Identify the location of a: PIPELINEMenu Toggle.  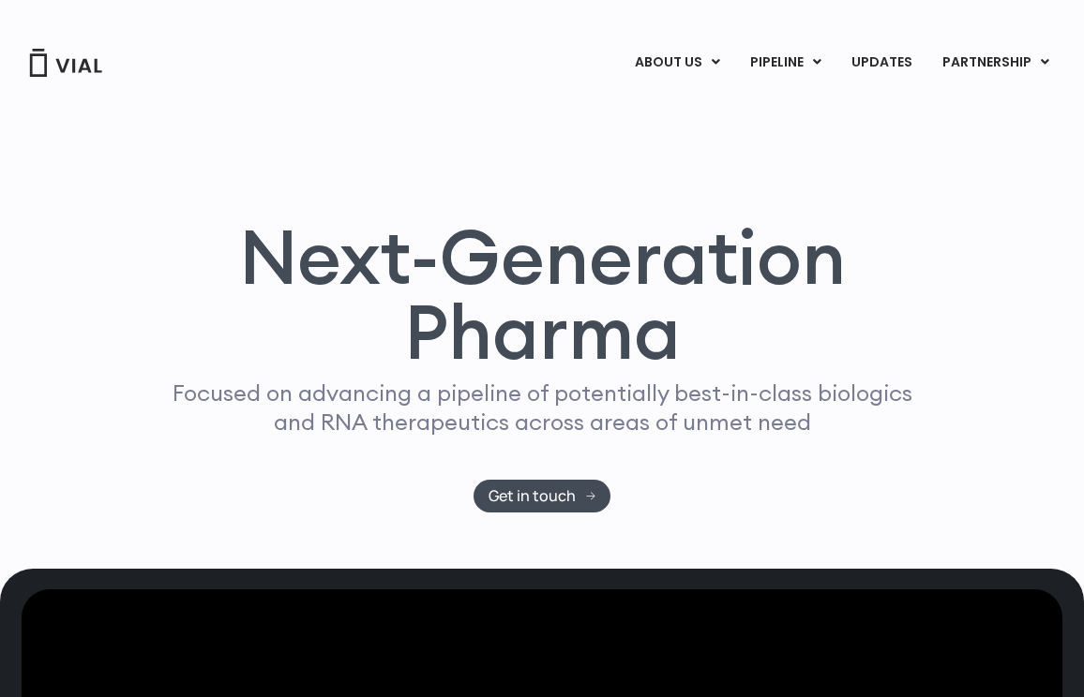
(785, 63).